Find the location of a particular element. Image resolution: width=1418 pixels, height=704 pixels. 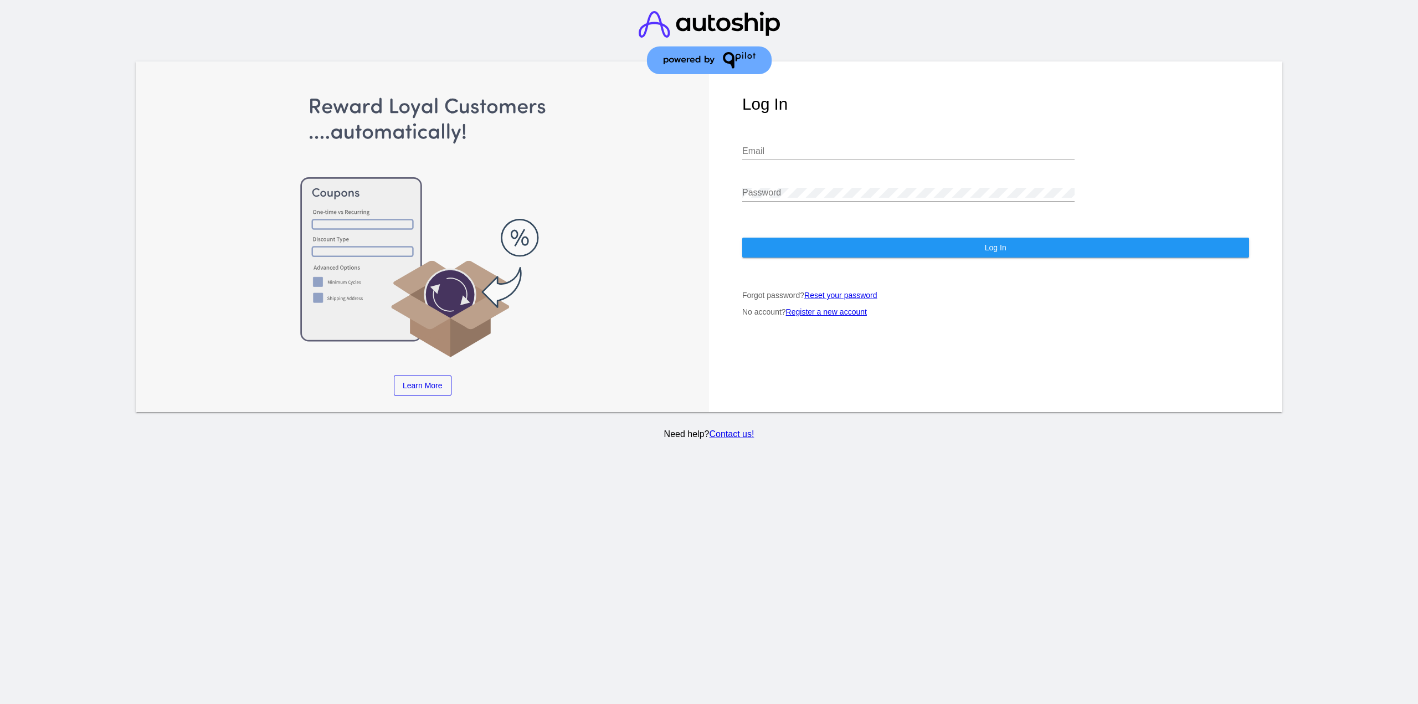

p: Need help? is located at coordinates (709, 434).